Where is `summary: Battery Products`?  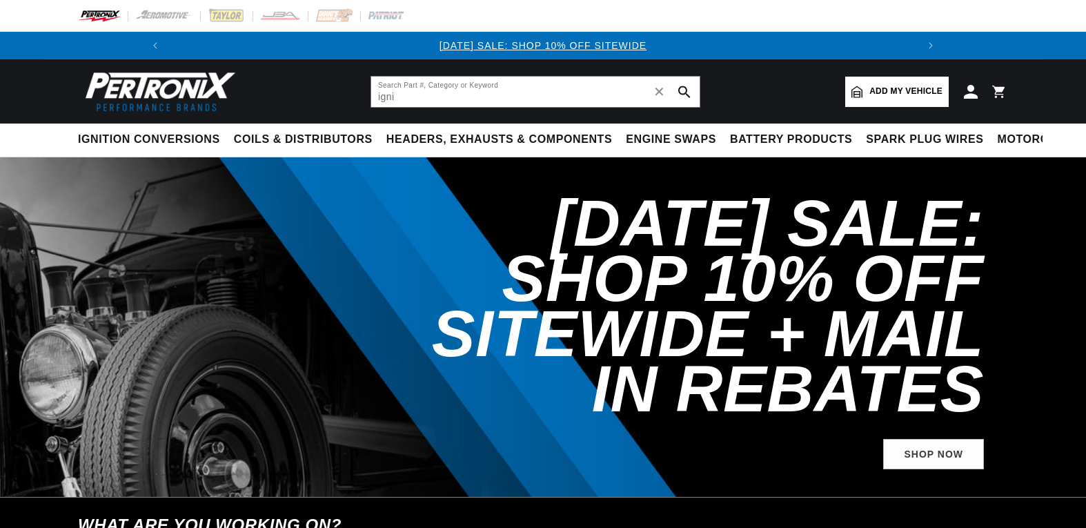 summary: Battery Products is located at coordinates (791, 139).